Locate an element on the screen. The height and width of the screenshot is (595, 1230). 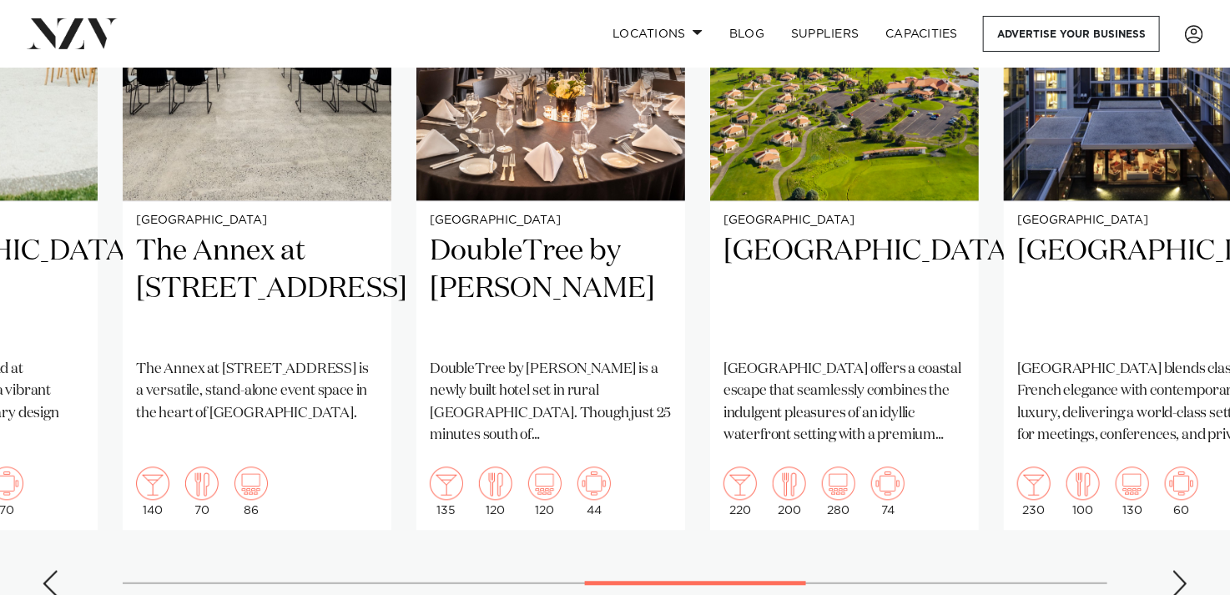
div: 70 is located at coordinates (202, 491).